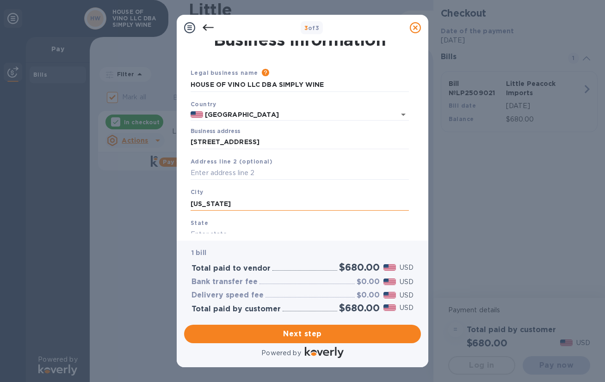 The image size is (605, 382). Describe the element at coordinates (203, 104) in the screenshot. I see `b: Country` at that location.